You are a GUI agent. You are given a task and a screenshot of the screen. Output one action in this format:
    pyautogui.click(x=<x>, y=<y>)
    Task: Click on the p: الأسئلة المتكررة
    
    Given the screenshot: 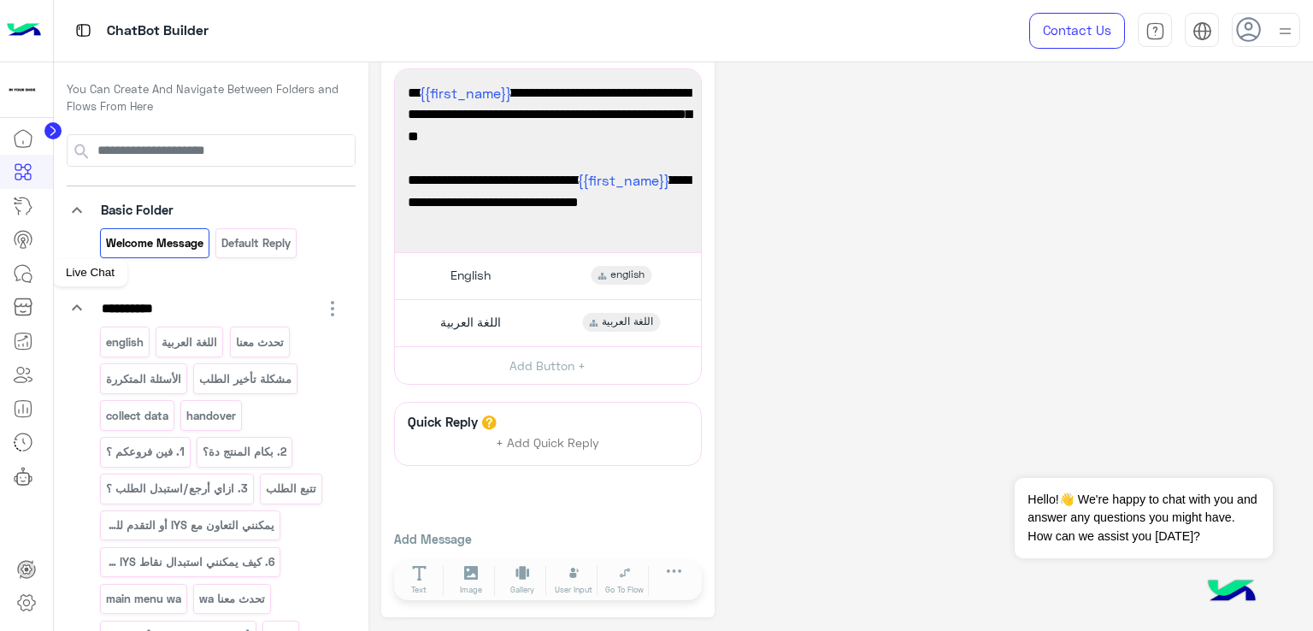 What is the action you would take?
    pyautogui.click(x=143, y=379)
    